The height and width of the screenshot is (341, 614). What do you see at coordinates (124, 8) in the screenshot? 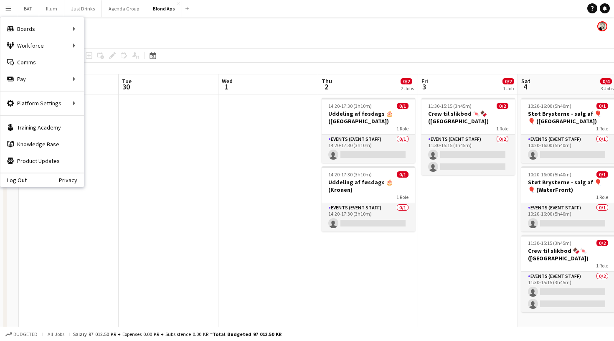
I see `button: Agenda Group` at bounding box center [124, 8].